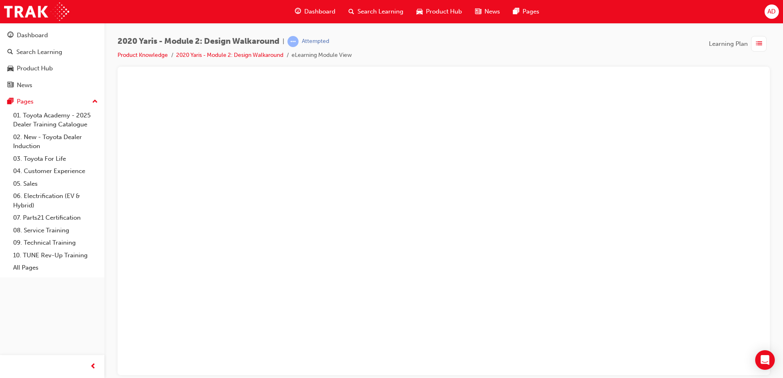 This screenshot has height=378, width=783. Describe the element at coordinates (439, 11) in the screenshot. I see `a: car-iconProduct Hub` at that location.